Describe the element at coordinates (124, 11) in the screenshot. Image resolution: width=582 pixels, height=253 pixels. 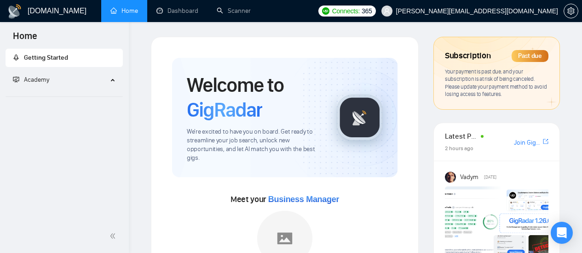
I see `a: homeHome` at that location.